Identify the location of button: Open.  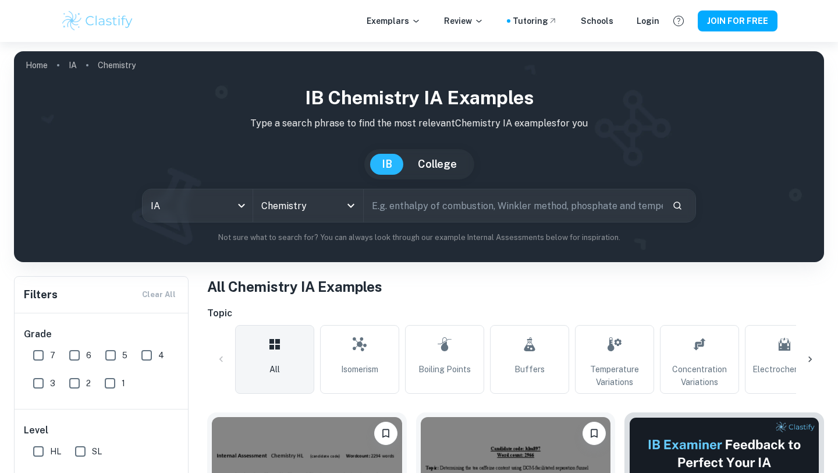
(351, 205).